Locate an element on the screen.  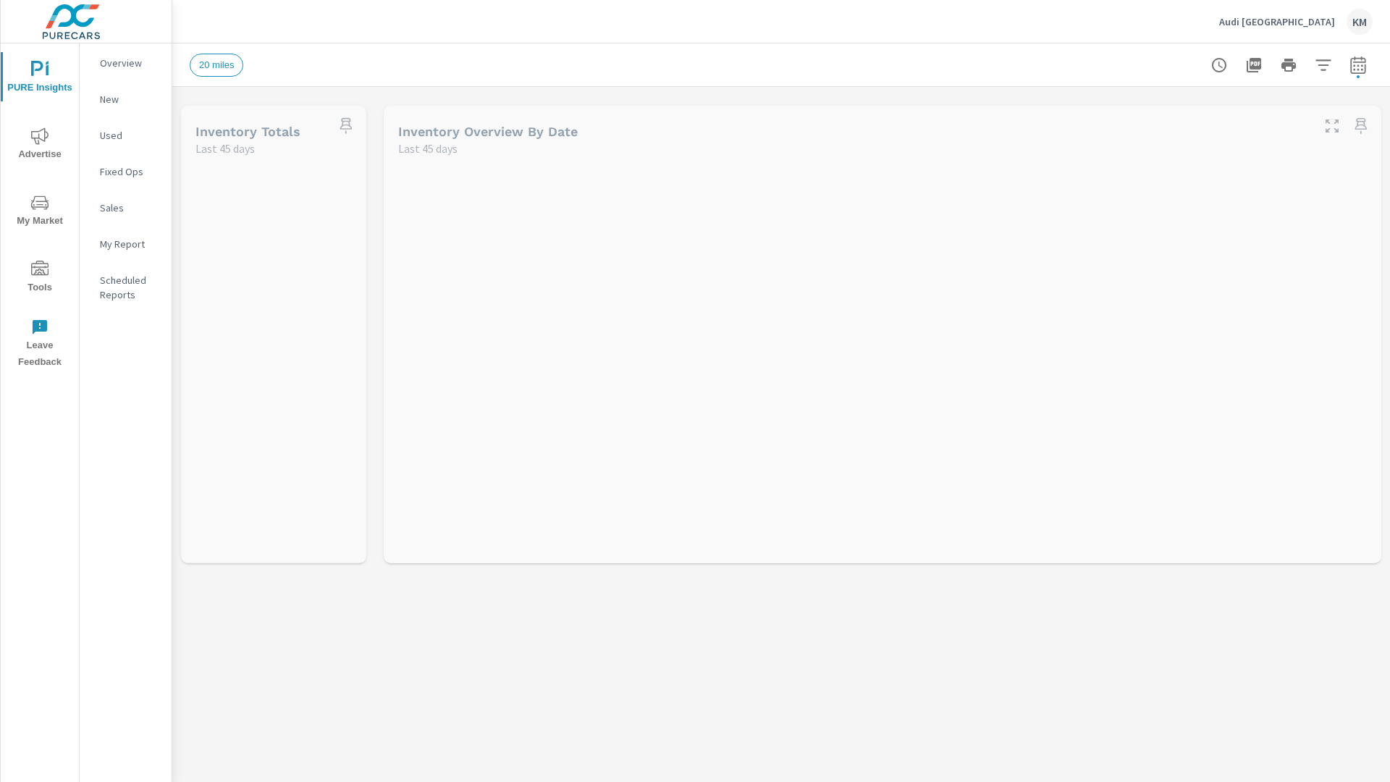
p: Scheduled Reports is located at coordinates (130, 287).